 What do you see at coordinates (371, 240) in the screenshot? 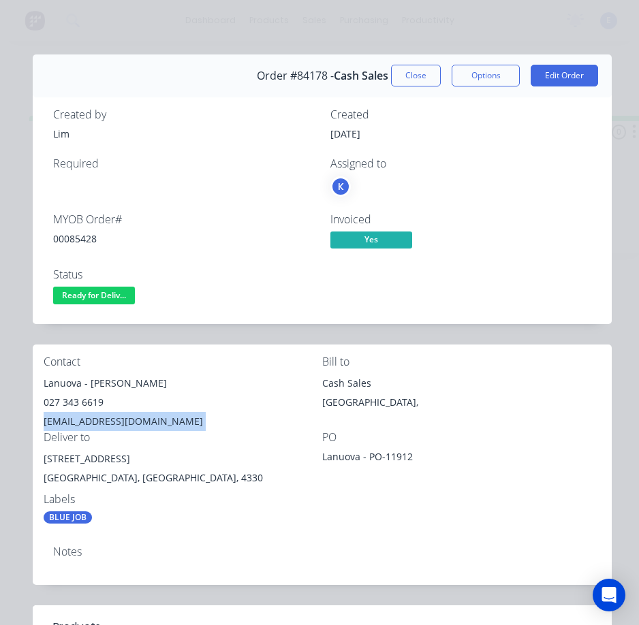
I see `span: Yes` at bounding box center [371, 240].